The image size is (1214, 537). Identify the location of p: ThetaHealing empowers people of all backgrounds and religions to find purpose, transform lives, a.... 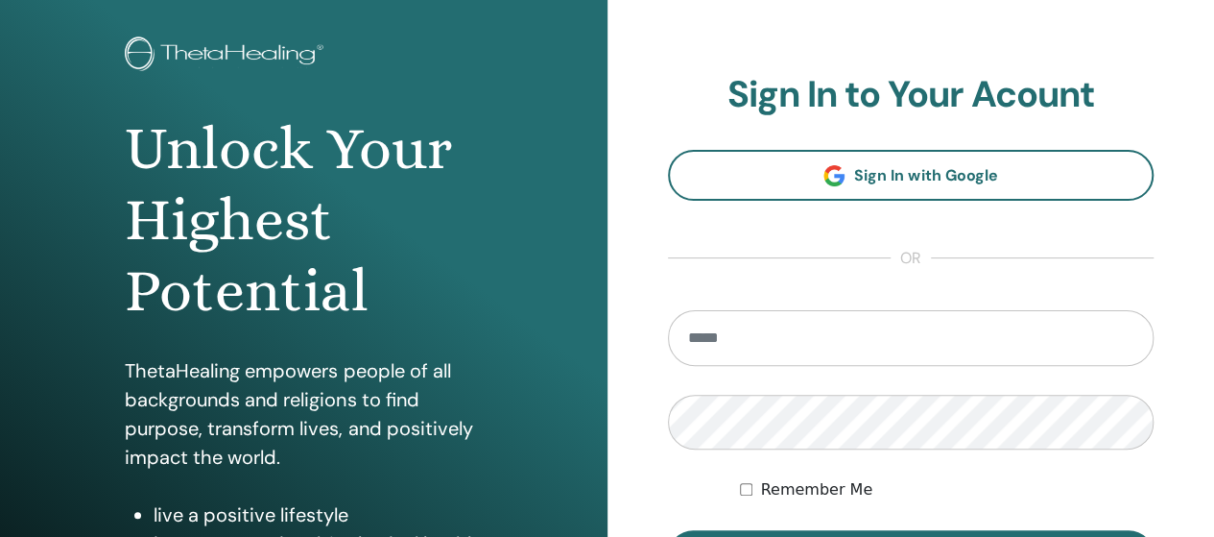
(303, 414).